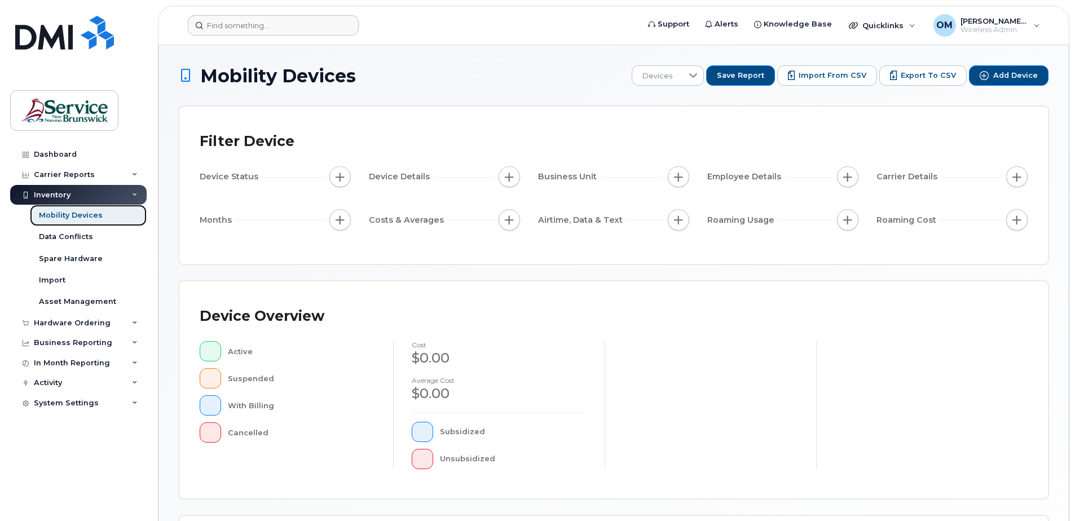  I want to click on h4: Average cost, so click(499, 380).